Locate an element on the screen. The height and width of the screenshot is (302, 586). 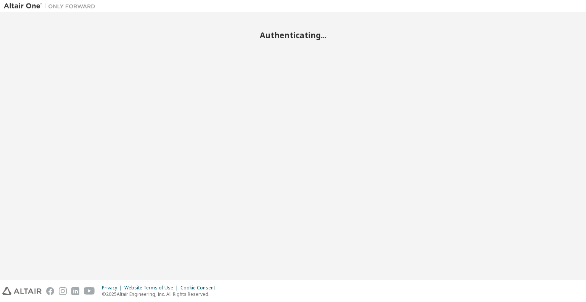
img: linkedin.svg is located at coordinates (75, 291).